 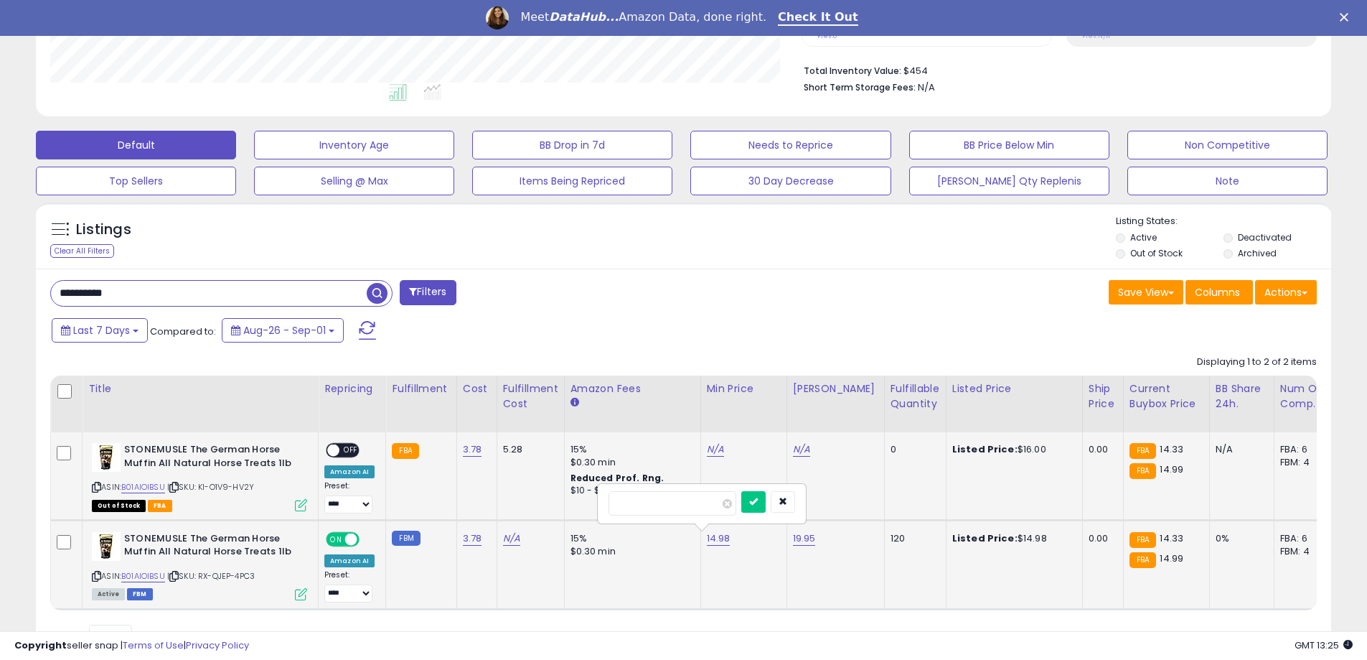 What do you see at coordinates (913, 538) in the screenshot?
I see `div: 120` at bounding box center [913, 538].